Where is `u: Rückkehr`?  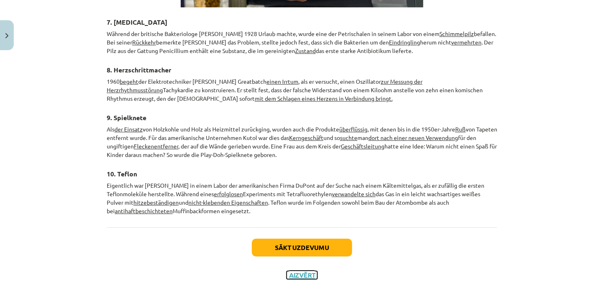
u: Rückkehr is located at coordinates (144, 42).